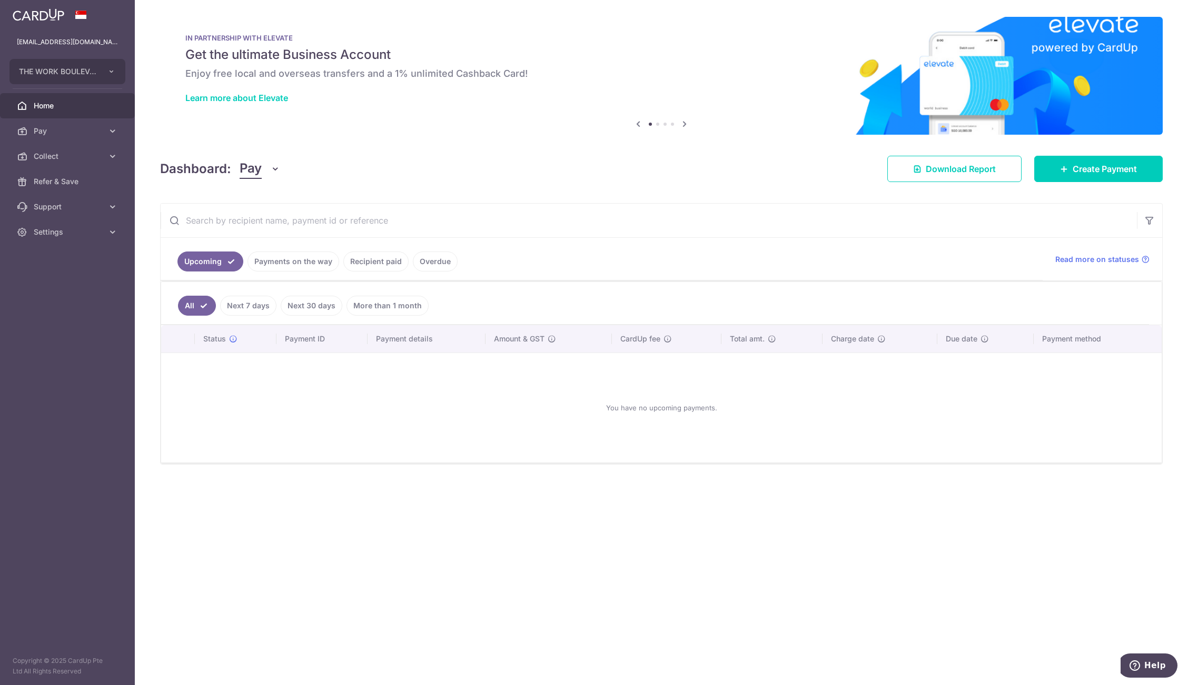 Image resolution: width=1188 pixels, height=685 pixels. What do you see at coordinates (68, 156) in the screenshot?
I see `span: Collect` at bounding box center [68, 156].